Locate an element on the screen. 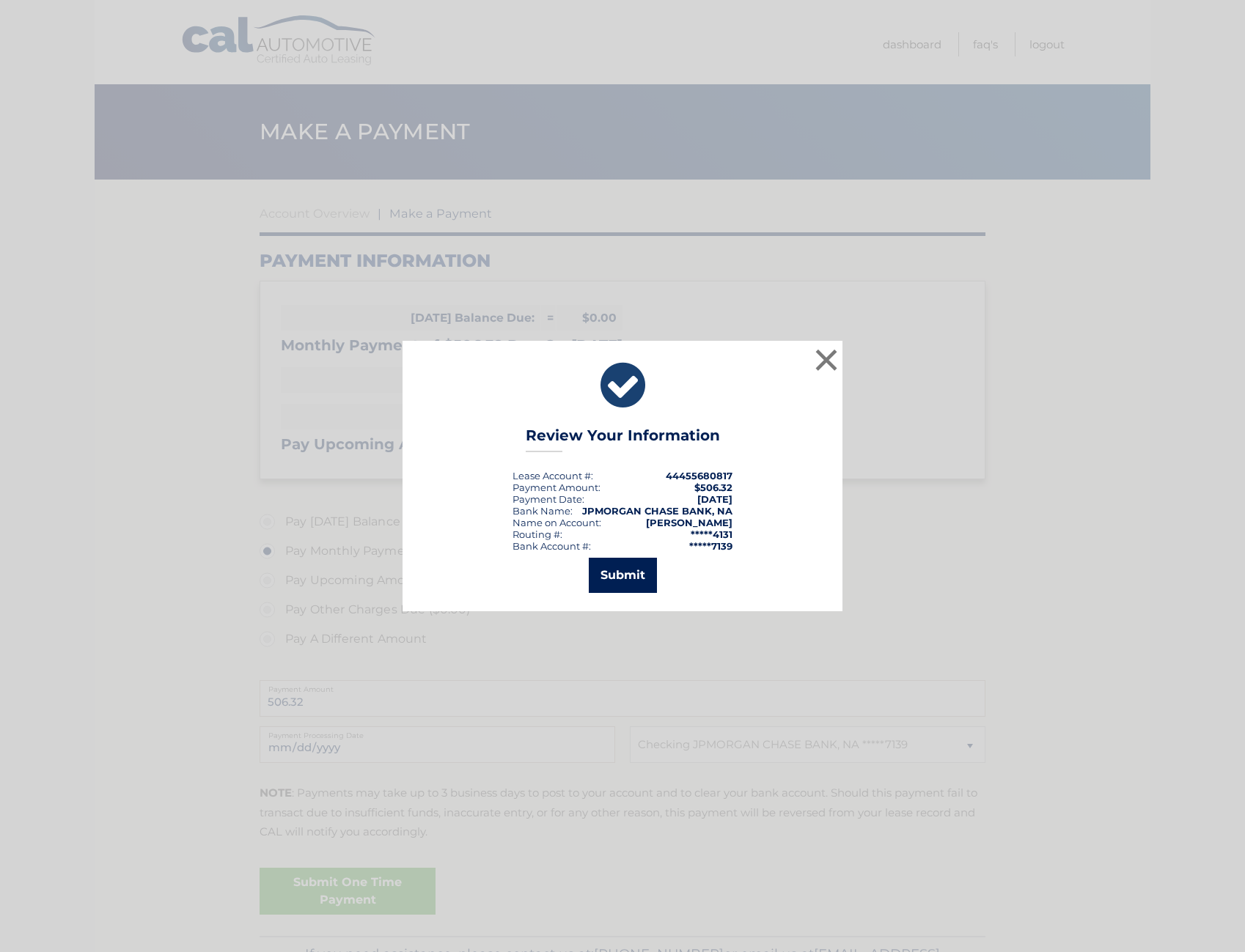 The height and width of the screenshot is (952, 1245). h3: Review Your Information is located at coordinates (622, 439).